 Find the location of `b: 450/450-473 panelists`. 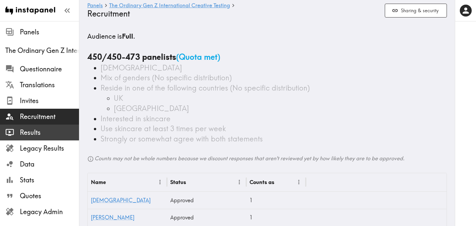

b: 450/450-473 panelists is located at coordinates (132, 57).